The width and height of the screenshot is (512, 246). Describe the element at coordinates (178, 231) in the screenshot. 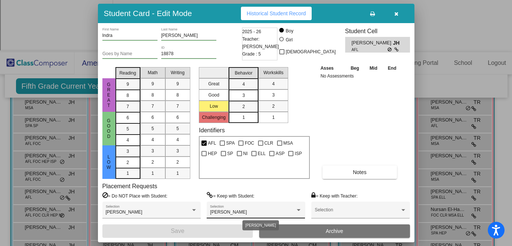

I see `span: Save` at that location.